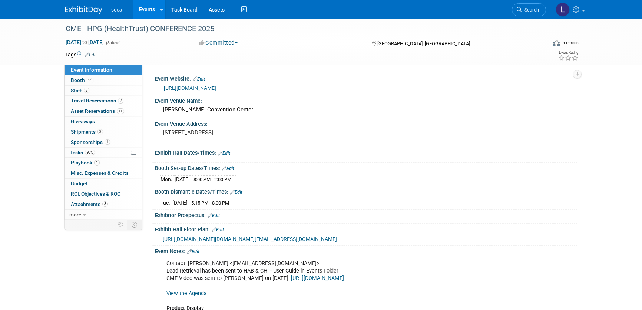 The width and height of the screenshot is (642, 310). Describe the element at coordinates (529, 10) in the screenshot. I see `a: Search` at that location.